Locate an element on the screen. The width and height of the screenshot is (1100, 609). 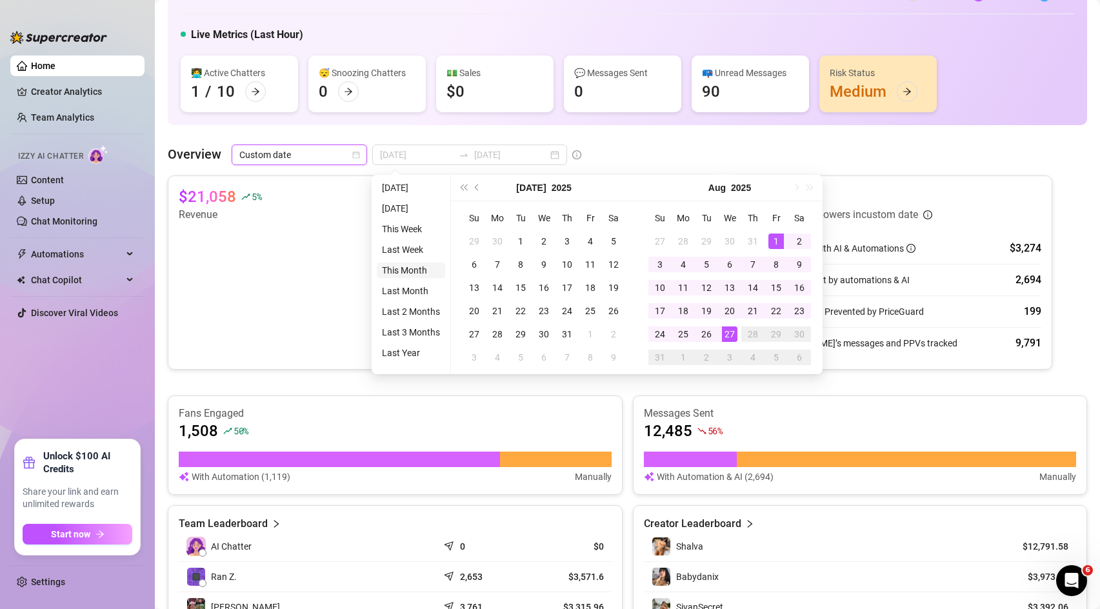
li: Last Year is located at coordinates (411, 353).